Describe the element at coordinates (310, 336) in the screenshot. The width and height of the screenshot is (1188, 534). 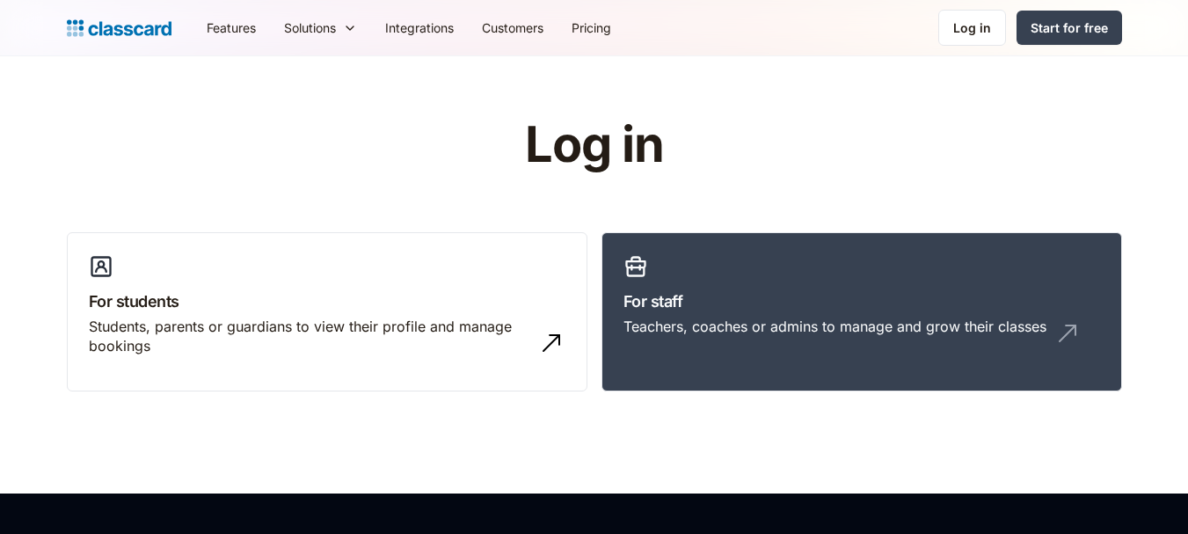
I see `div: Students, parents or guardians to view their profile and manage bookings` at that location.